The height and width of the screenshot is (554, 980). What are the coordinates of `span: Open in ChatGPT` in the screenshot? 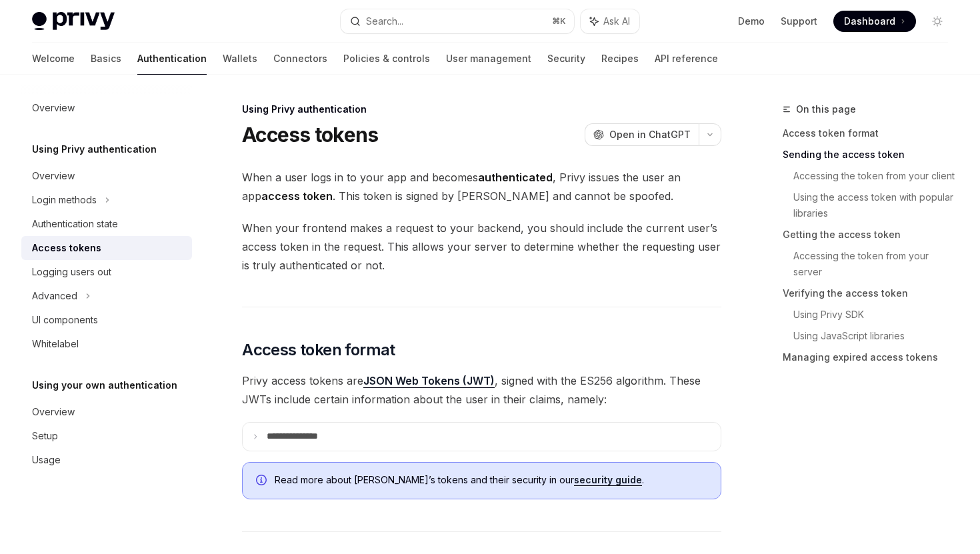 It's located at (650, 135).